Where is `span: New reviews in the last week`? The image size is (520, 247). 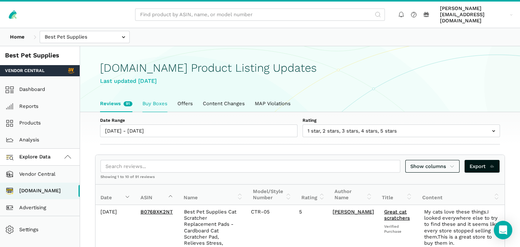
span: New reviews in the last week is located at coordinates (128, 104).